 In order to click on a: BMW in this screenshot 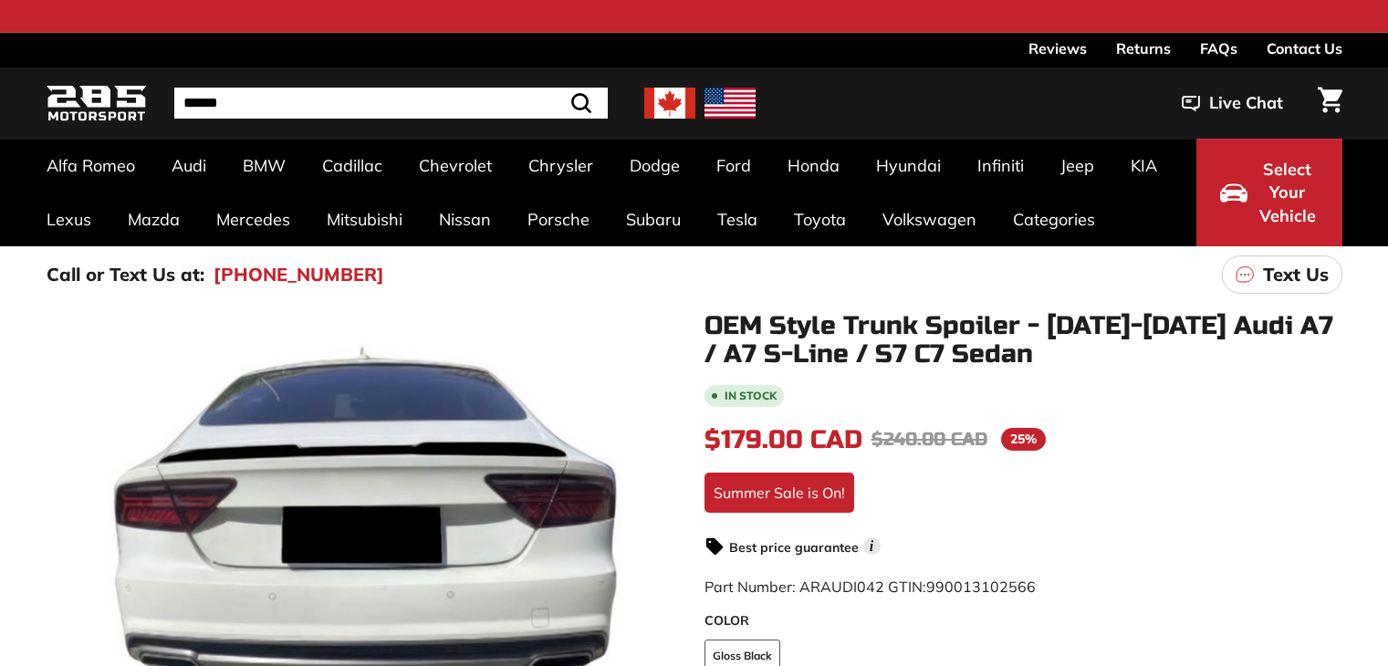, I will do `click(264, 165)`.